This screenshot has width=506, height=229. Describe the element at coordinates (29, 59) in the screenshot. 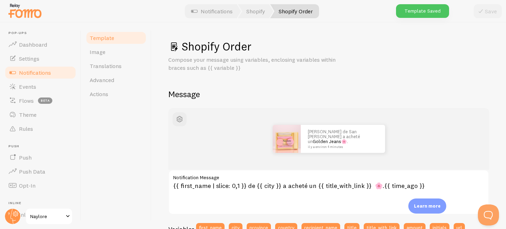

I see `span: Settings` at that location.